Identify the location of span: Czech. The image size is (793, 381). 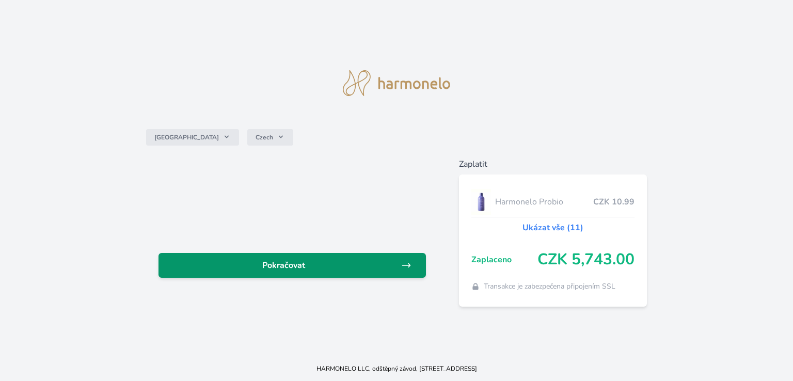
(264, 137).